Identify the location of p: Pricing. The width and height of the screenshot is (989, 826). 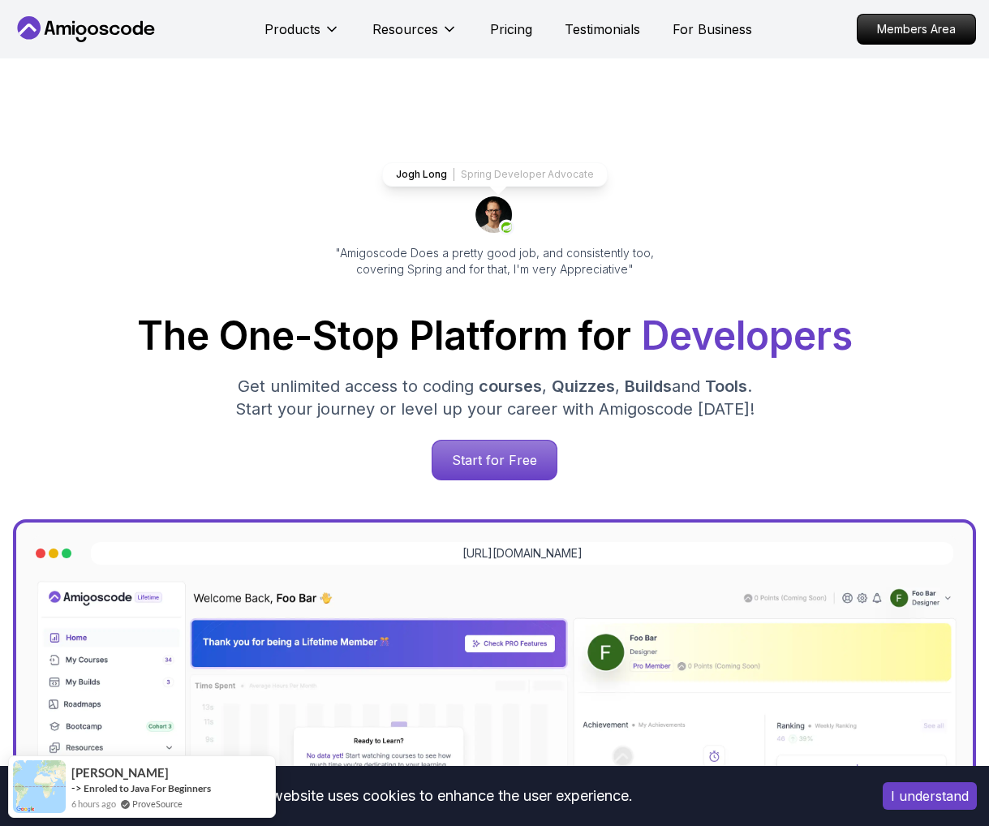
(511, 29).